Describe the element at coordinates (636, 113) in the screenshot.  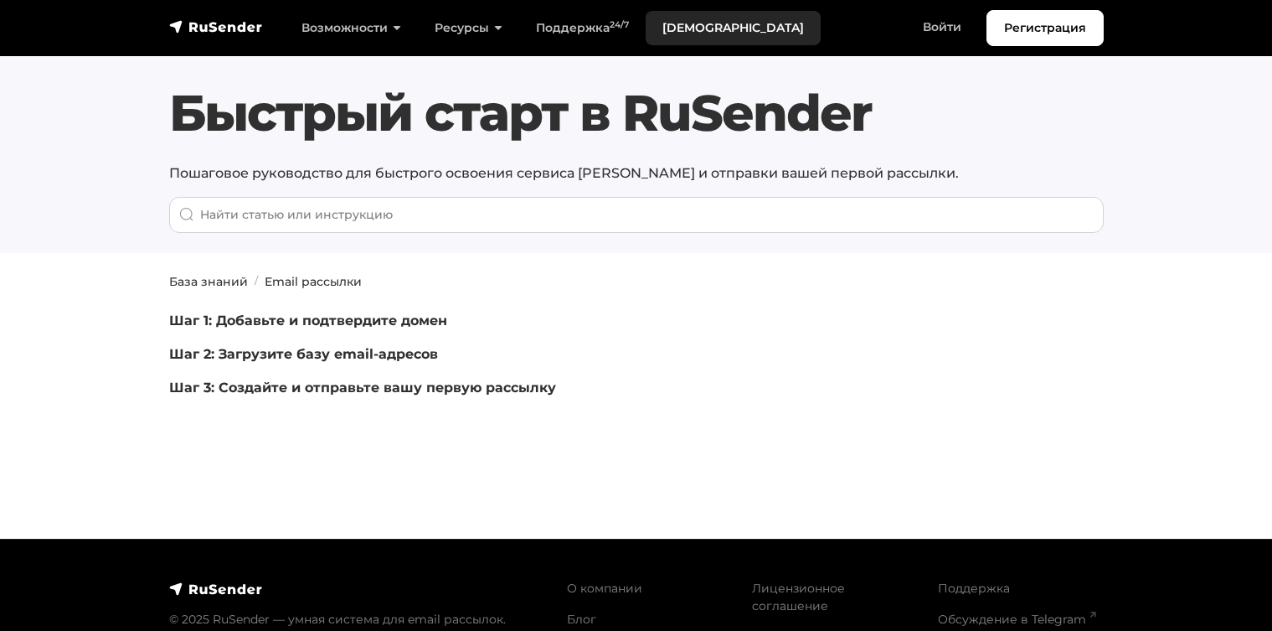
I see `h1: Быстрый старт в RuSender` at that location.